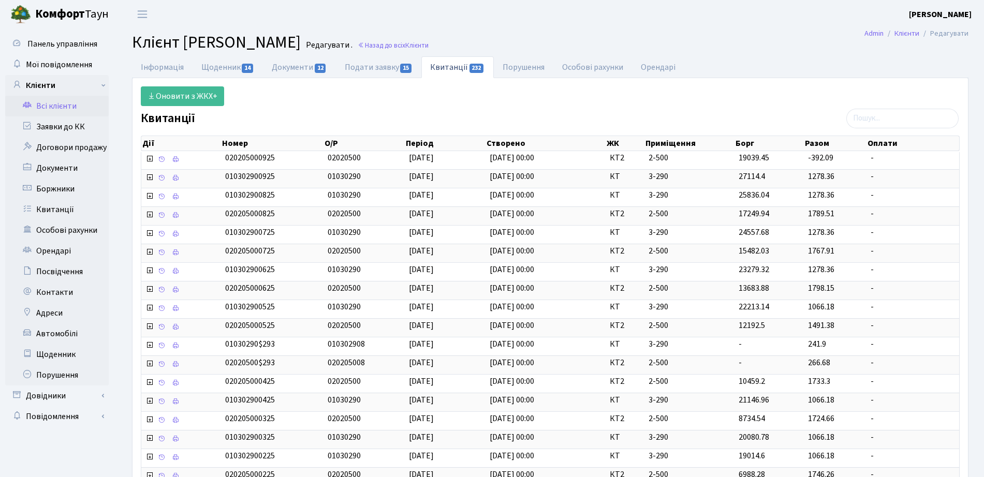  Describe the element at coordinates (328, 45) in the screenshot. I see `small: Редагувати .` at that location.